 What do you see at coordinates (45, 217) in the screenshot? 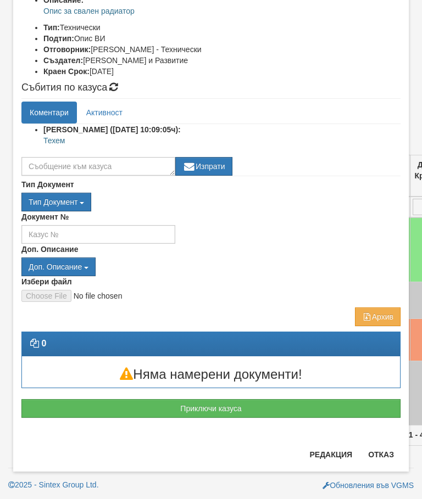
I see `label: Документ №` at bounding box center [45, 217].